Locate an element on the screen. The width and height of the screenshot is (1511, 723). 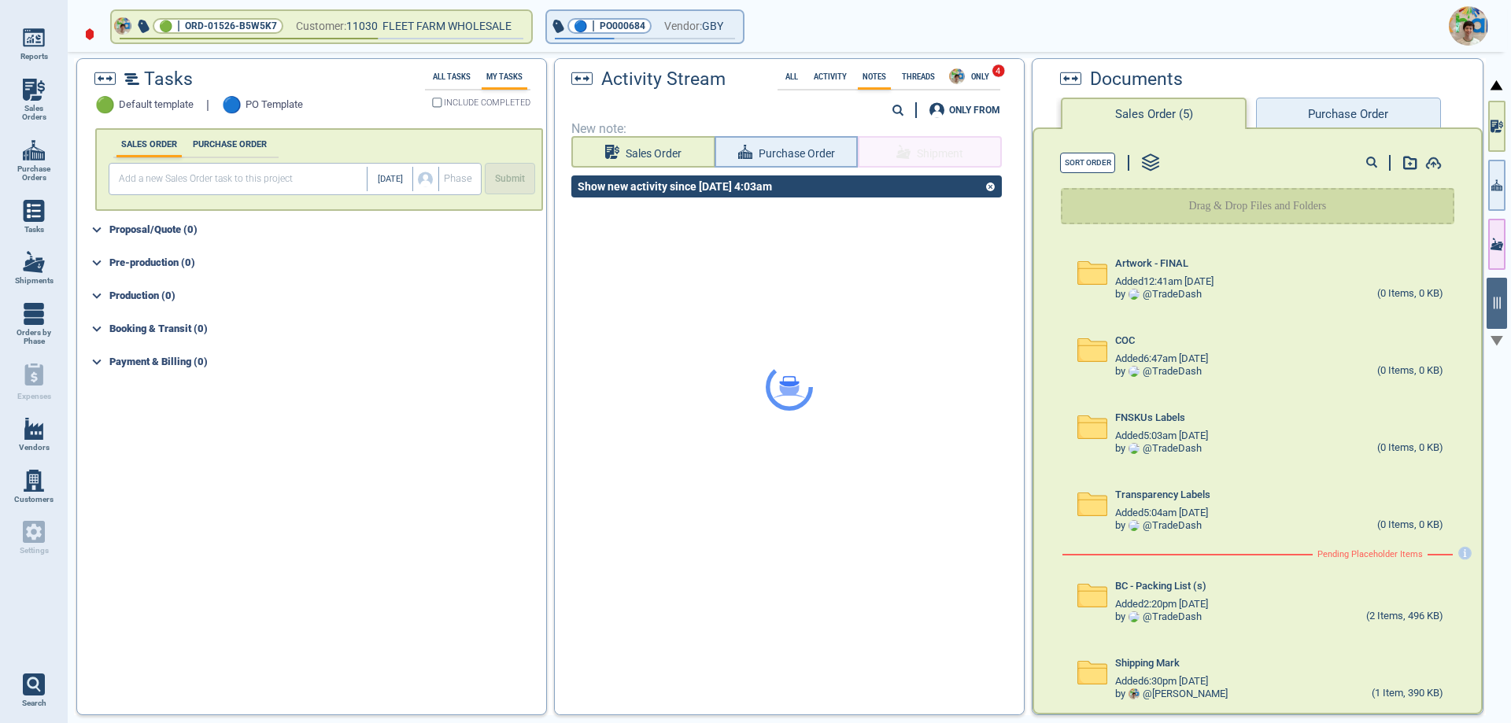
span: COC is located at coordinates (1124, 341).